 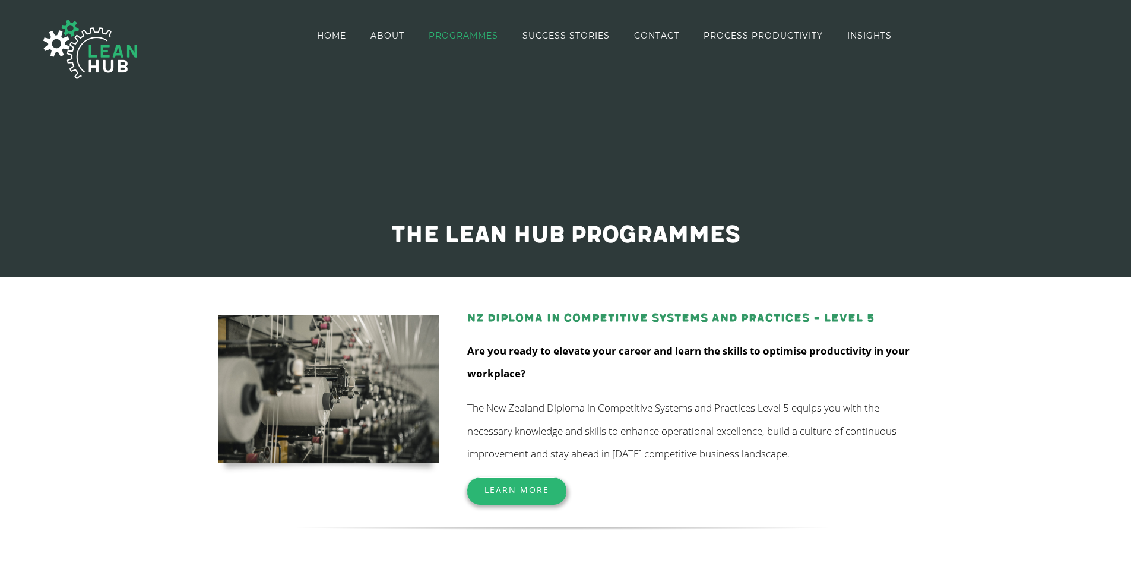 What do you see at coordinates (671, 318) in the screenshot?
I see `a: NZ Diploma in Competitive Systems and Practices – Level 5` at bounding box center [671, 318].